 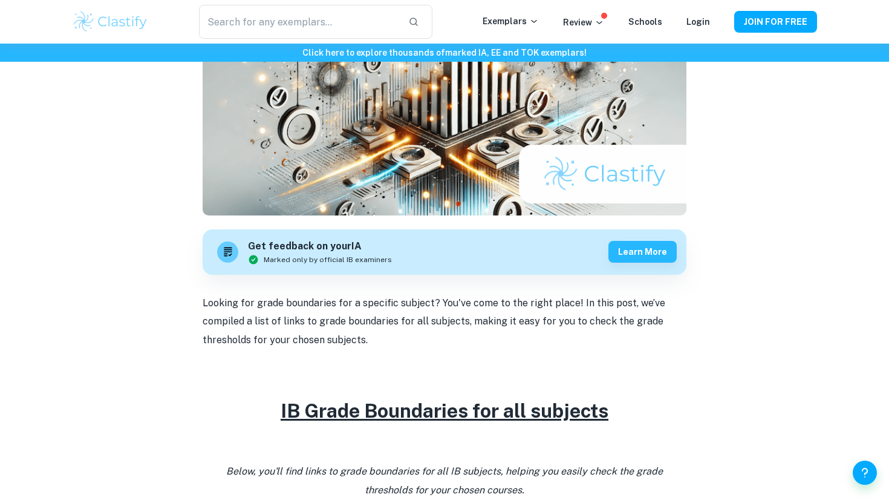 What do you see at coordinates (865, 472) in the screenshot?
I see `button: Help and Feedback` at bounding box center [865, 472].